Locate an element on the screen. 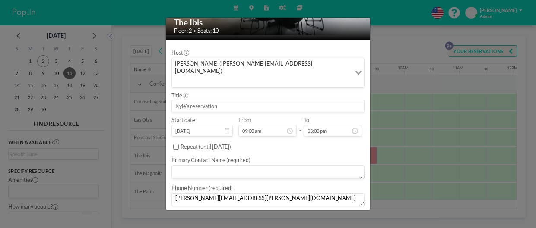 Image resolution: width=536 pixels, height=228 pixels. label: Title is located at coordinates (180, 96).